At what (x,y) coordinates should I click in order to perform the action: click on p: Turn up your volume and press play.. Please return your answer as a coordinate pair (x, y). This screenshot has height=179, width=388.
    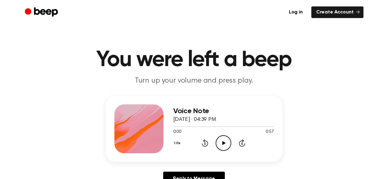
    Looking at the image, I should click on (194, 81).